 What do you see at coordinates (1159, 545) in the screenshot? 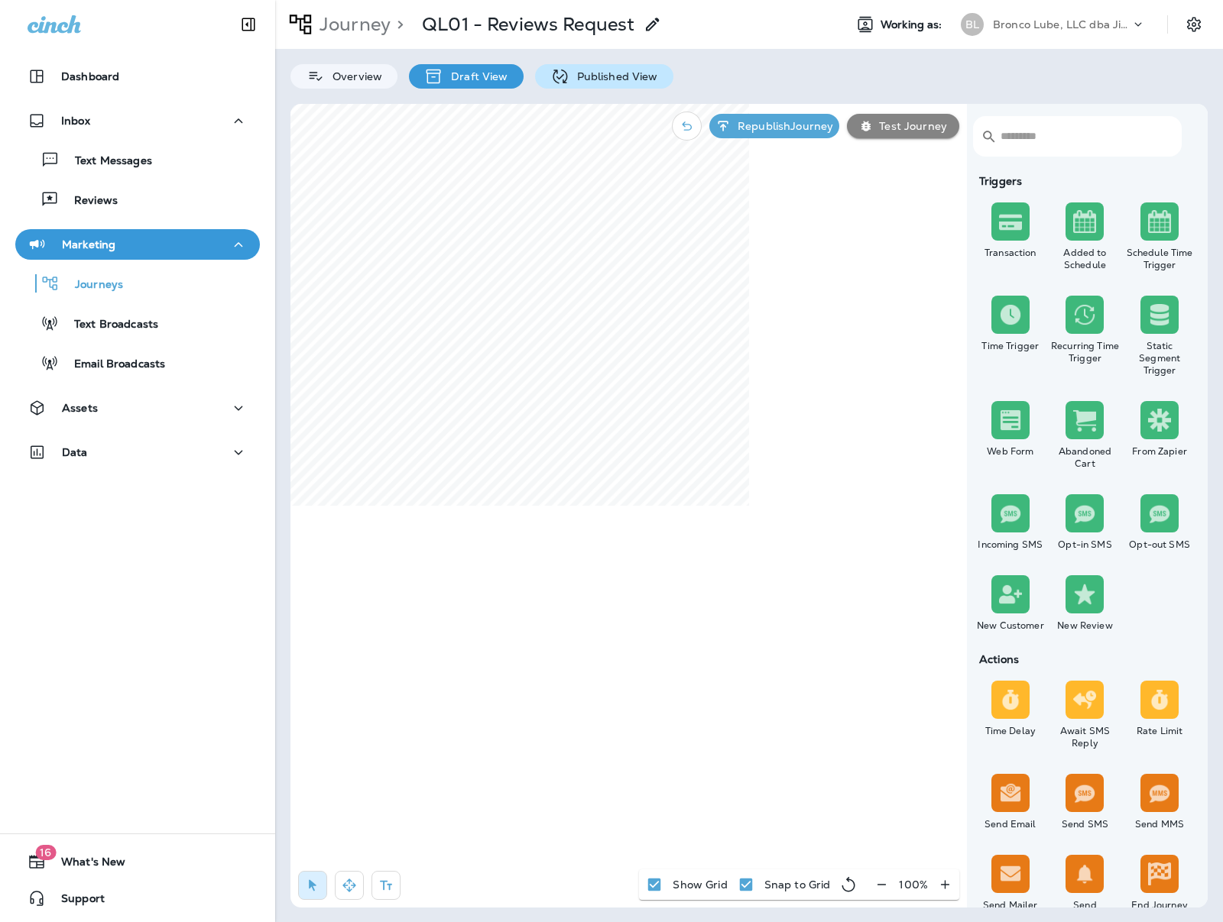
I see `div: Opt-out SMS` at bounding box center [1159, 545].